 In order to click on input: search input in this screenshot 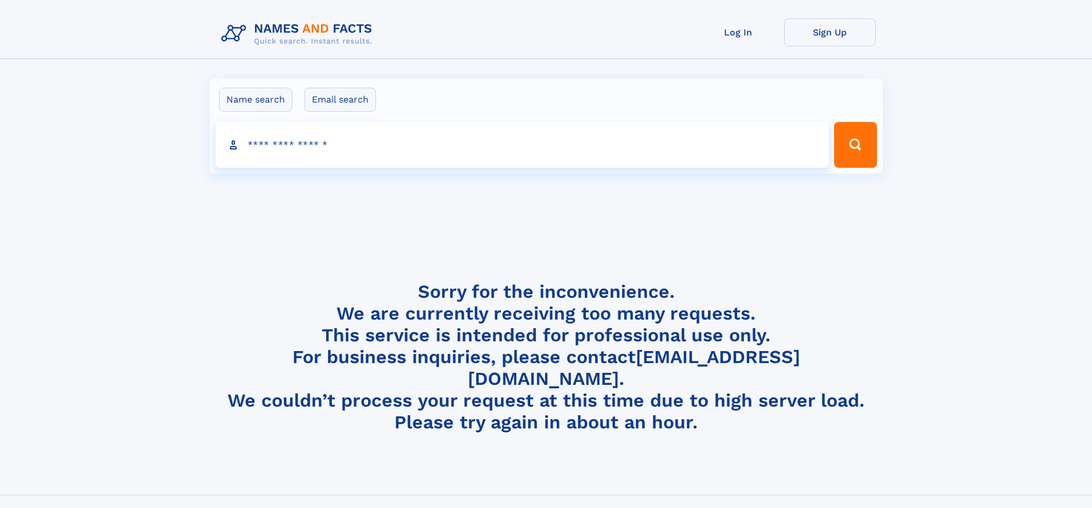, I will do `click(522, 145)`.